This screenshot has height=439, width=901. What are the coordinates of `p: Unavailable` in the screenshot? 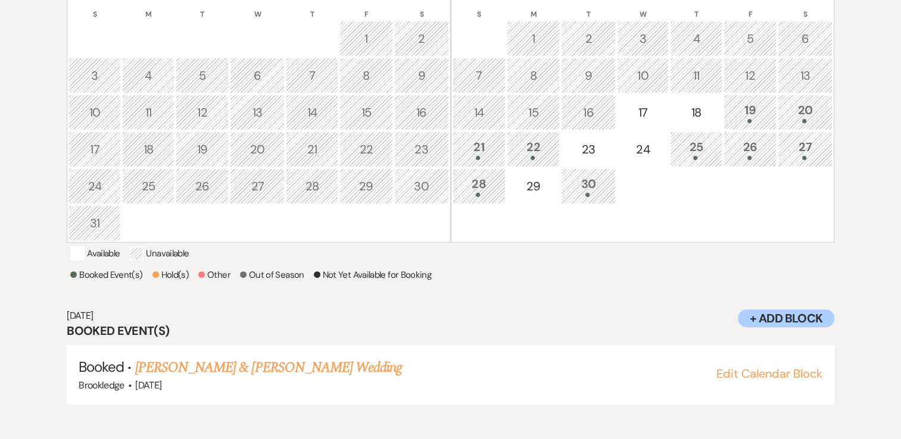 It's located at (159, 254).